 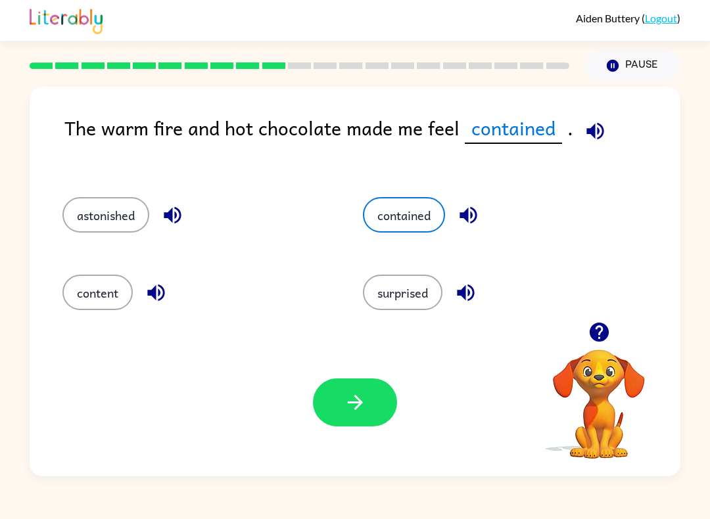 I want to click on a: Logout, so click(x=661, y=18).